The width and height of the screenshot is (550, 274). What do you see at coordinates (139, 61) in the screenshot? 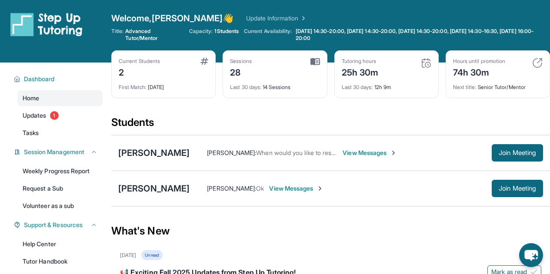
I see `div: Current Students` at bounding box center [139, 61].